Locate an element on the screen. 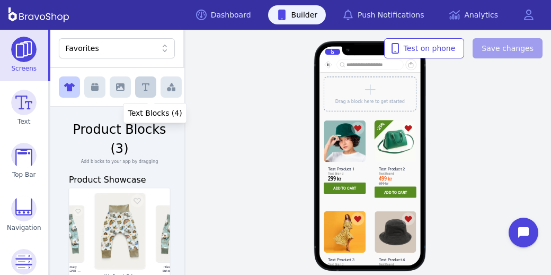 The width and height of the screenshot is (551, 275). span: Drag a block here to get started is located at coordinates (370, 101).